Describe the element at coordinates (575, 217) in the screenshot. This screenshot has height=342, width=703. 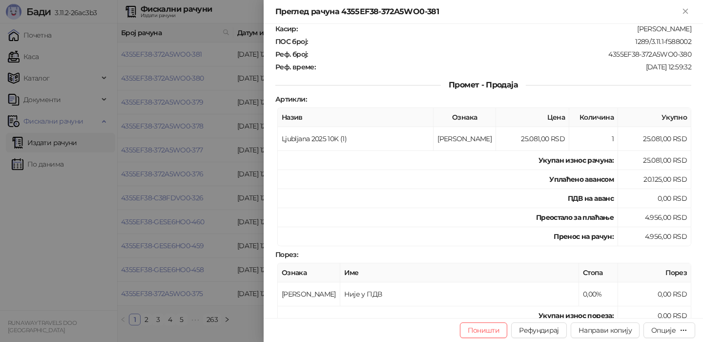
I see `strong: Преостало за плаћање` at that location.